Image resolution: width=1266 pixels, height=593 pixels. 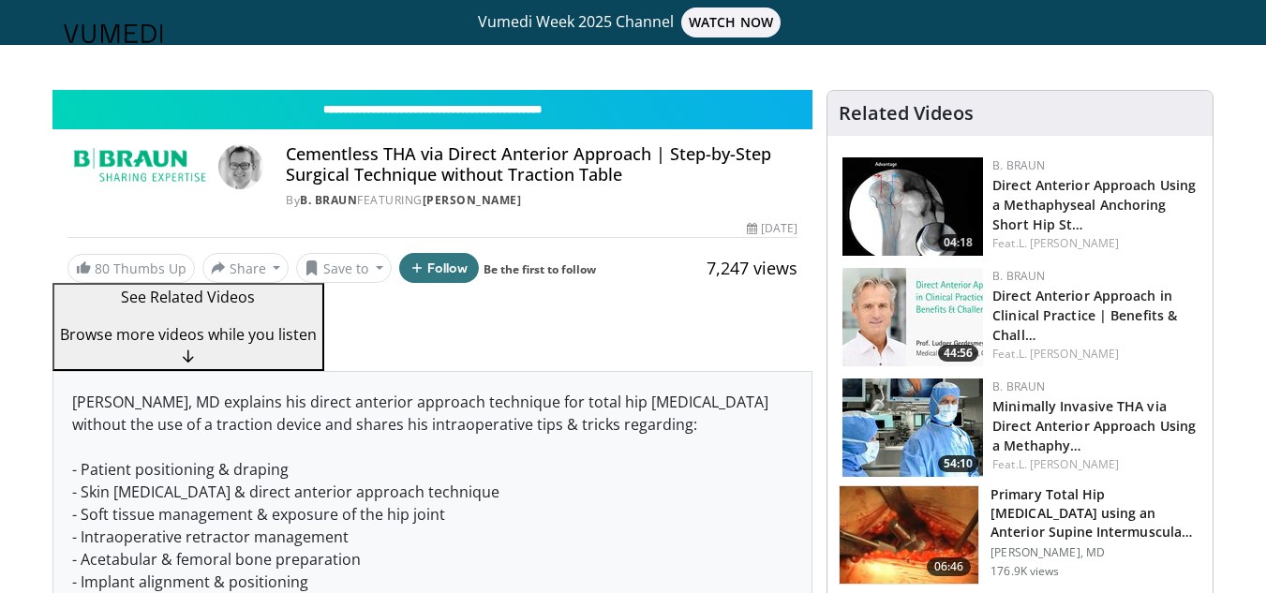 I want to click on h3: Direct Anterior Approach in Clinical Practice | Benefits & Challenges, so click(x=1095, y=314).